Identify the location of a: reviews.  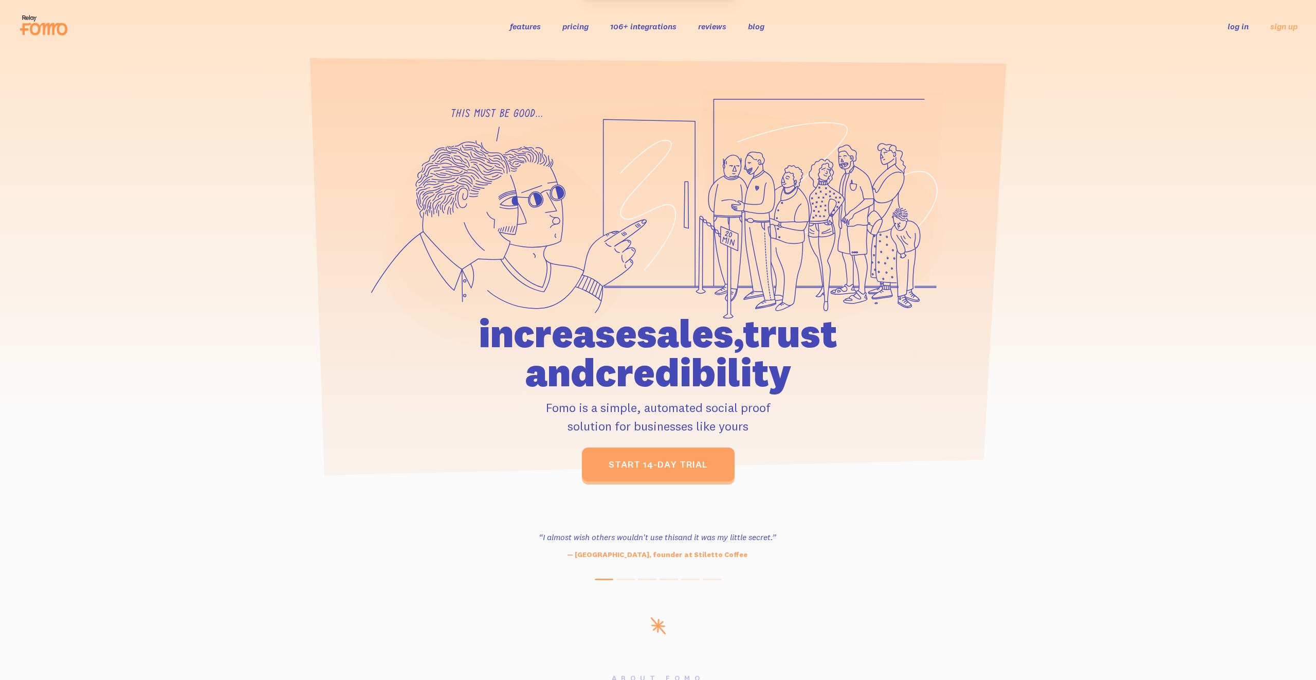
(712, 26).